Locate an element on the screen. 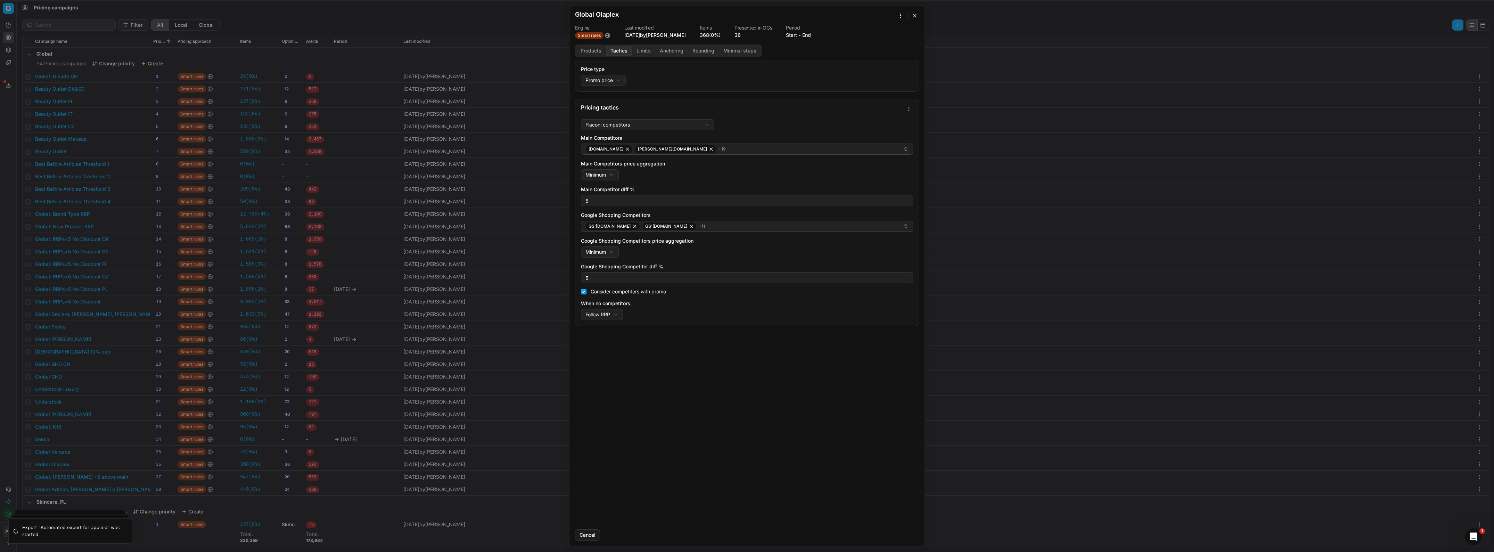 The image size is (1494, 552). label: Main Competitor diff % is located at coordinates (747, 189).